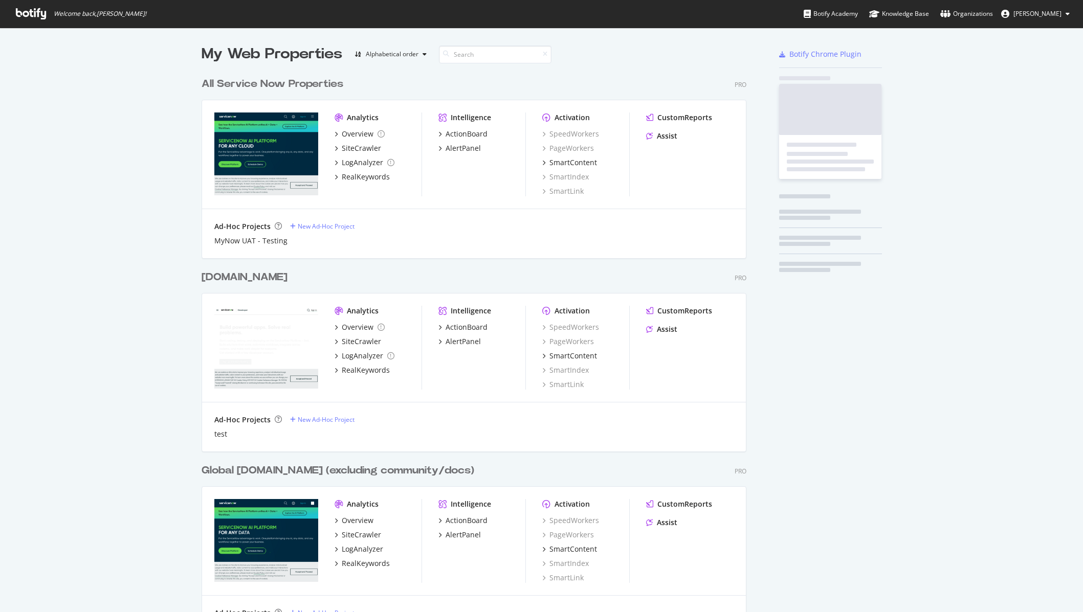  What do you see at coordinates (266, 541) in the screenshot?
I see `img: servicenow.com` at bounding box center [266, 541].